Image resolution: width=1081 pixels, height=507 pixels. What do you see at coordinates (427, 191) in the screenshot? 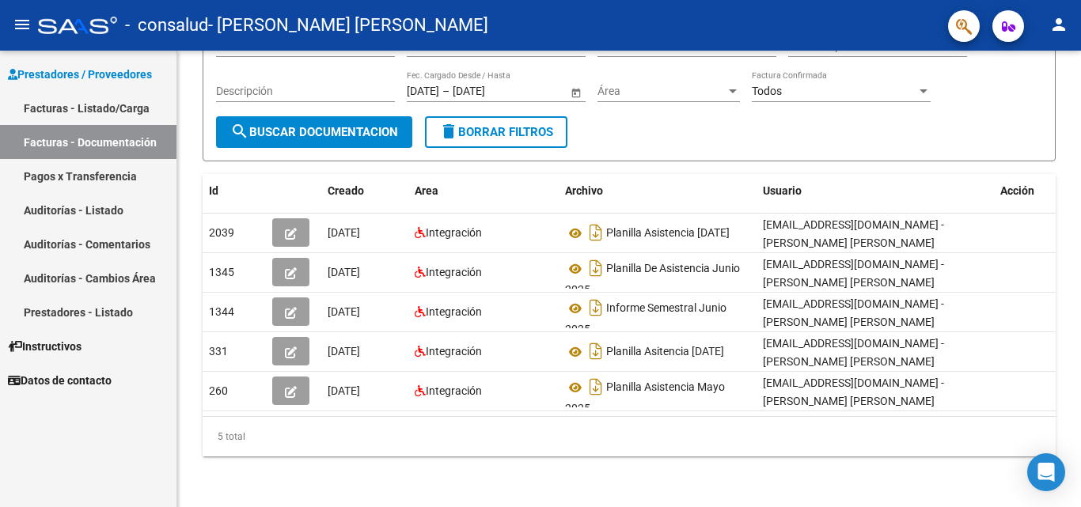
I see `span: Area` at bounding box center [427, 191].